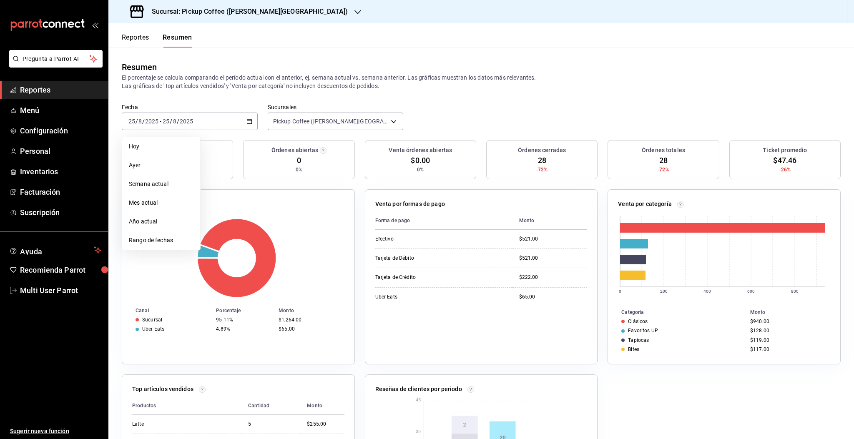 The image size is (854, 439). What do you see at coordinates (420, 160) in the screenshot?
I see `span: $0.00` at bounding box center [420, 160].